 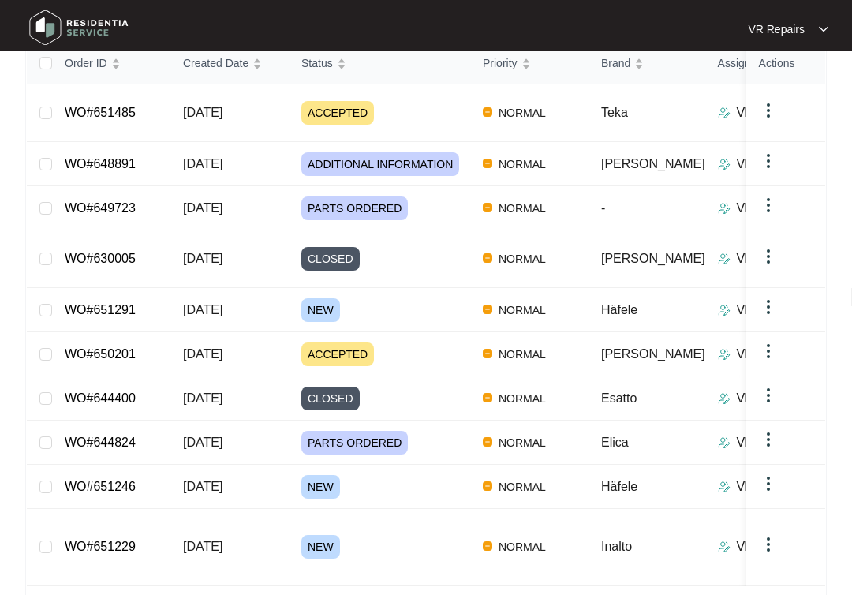 What do you see at coordinates (79, 28) in the screenshot?
I see `img: residentia service logo` at bounding box center [79, 28].